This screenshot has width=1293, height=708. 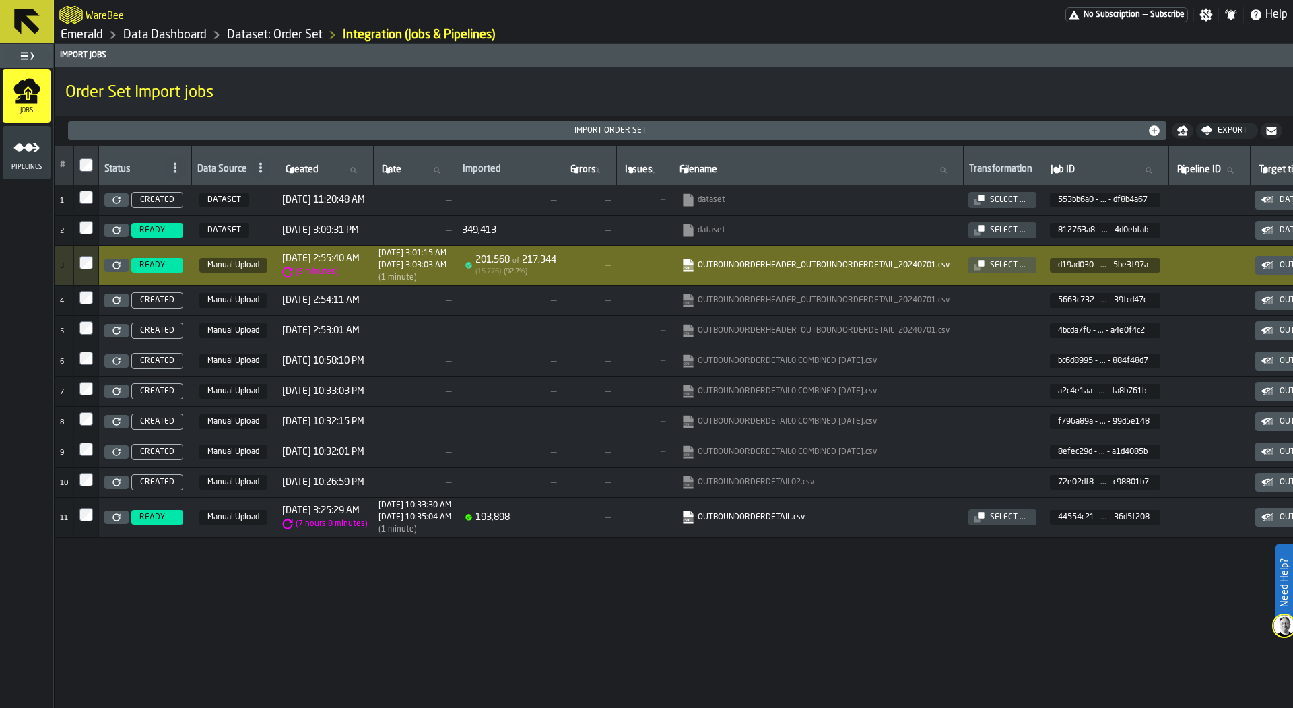 I want to click on label: InputCheckbox-label-react-aria5488041213-:r3s:, so click(x=86, y=514).